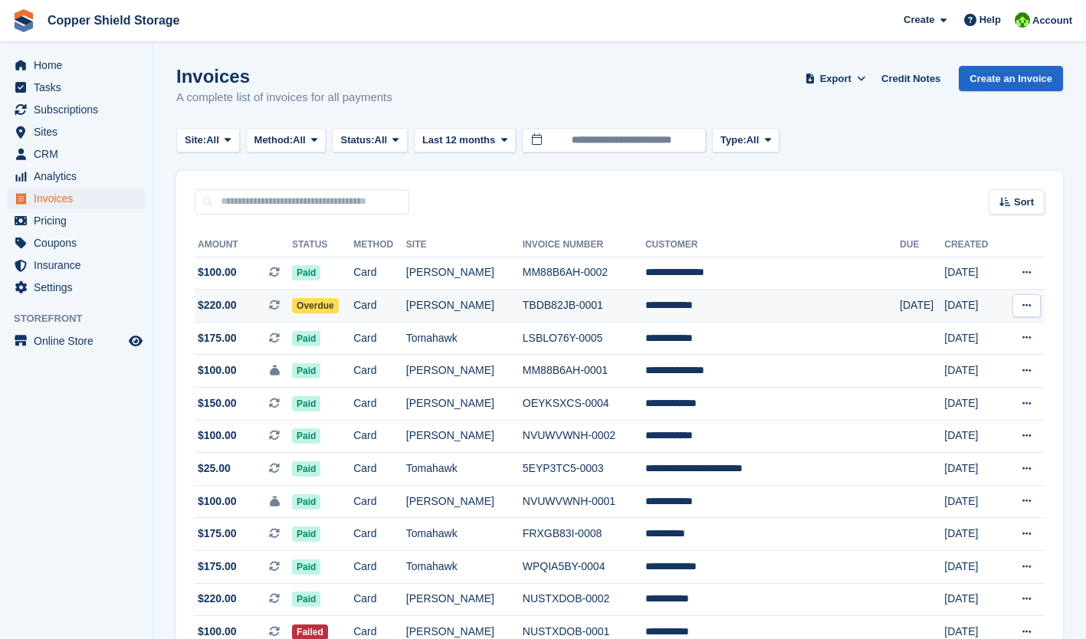 The height and width of the screenshot is (639, 1086). What do you see at coordinates (1052, 21) in the screenshot?
I see `span: Account` at bounding box center [1052, 21].